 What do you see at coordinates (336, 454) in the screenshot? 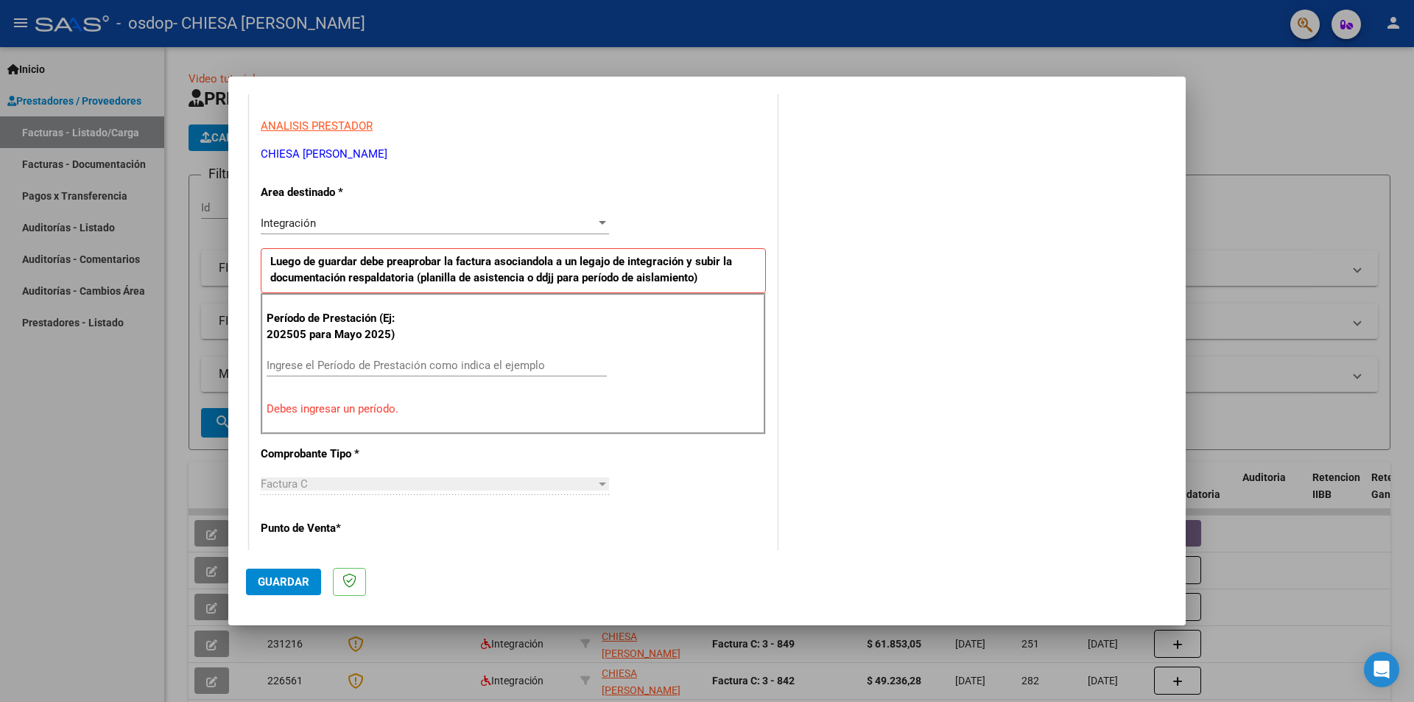
I see `p: Comprobante Tipo *` at bounding box center [336, 454].